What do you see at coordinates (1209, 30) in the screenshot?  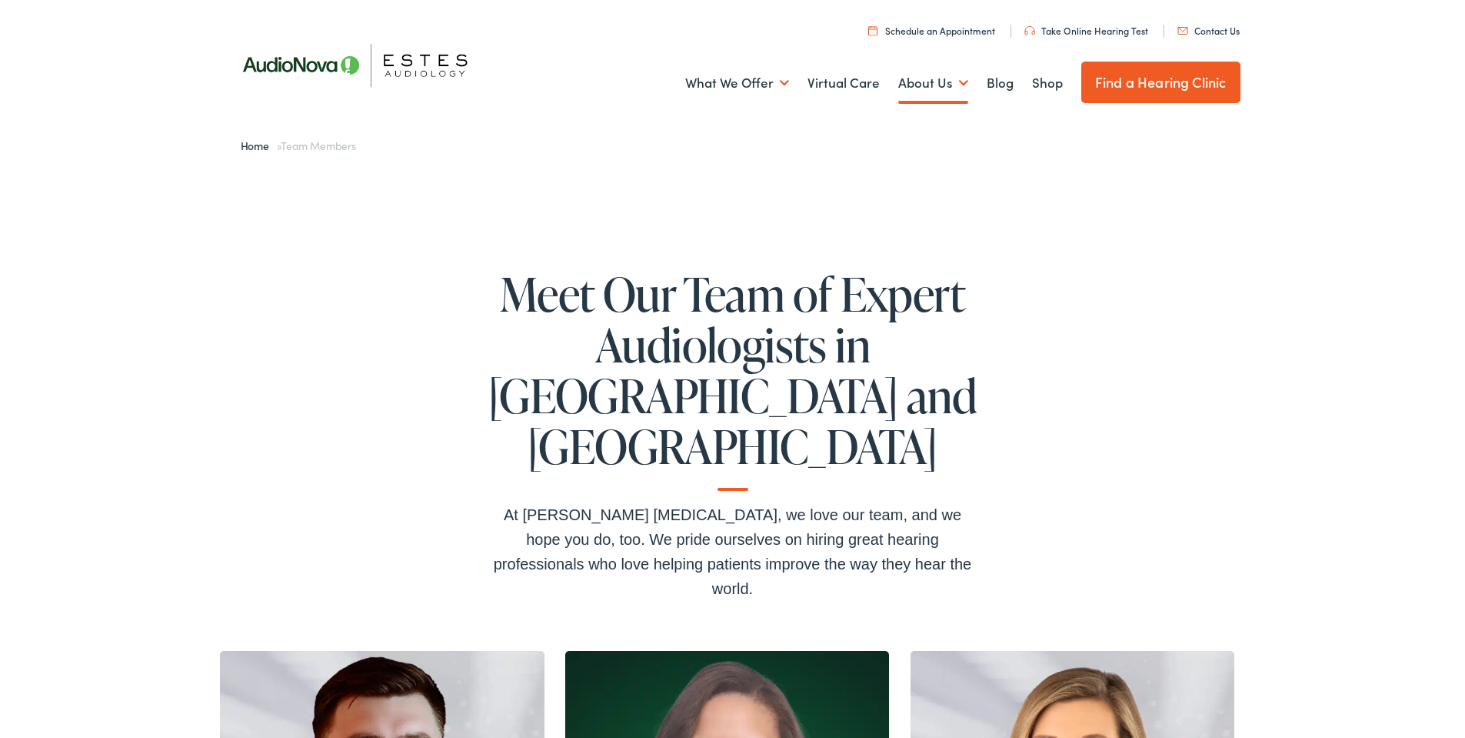 I see `a: Contact Us` at bounding box center [1209, 30].